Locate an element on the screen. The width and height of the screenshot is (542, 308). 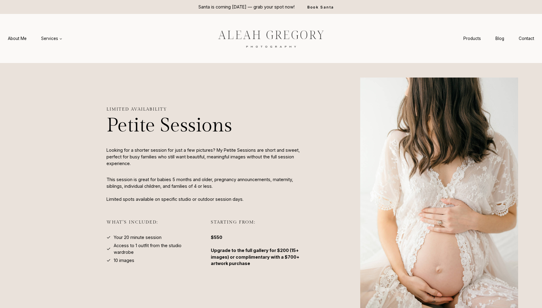
span: Access to 1 outfit from the studio wardrobe is located at coordinates (157, 248).